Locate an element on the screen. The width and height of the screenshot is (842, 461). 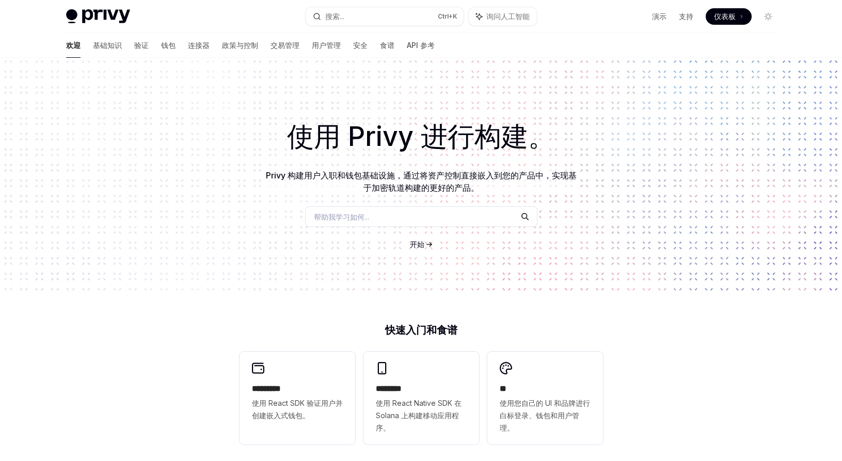
a: **使用您自己的 UI 和品牌进行白标登录、钱包和用户管理。 is located at coordinates (545, 398).